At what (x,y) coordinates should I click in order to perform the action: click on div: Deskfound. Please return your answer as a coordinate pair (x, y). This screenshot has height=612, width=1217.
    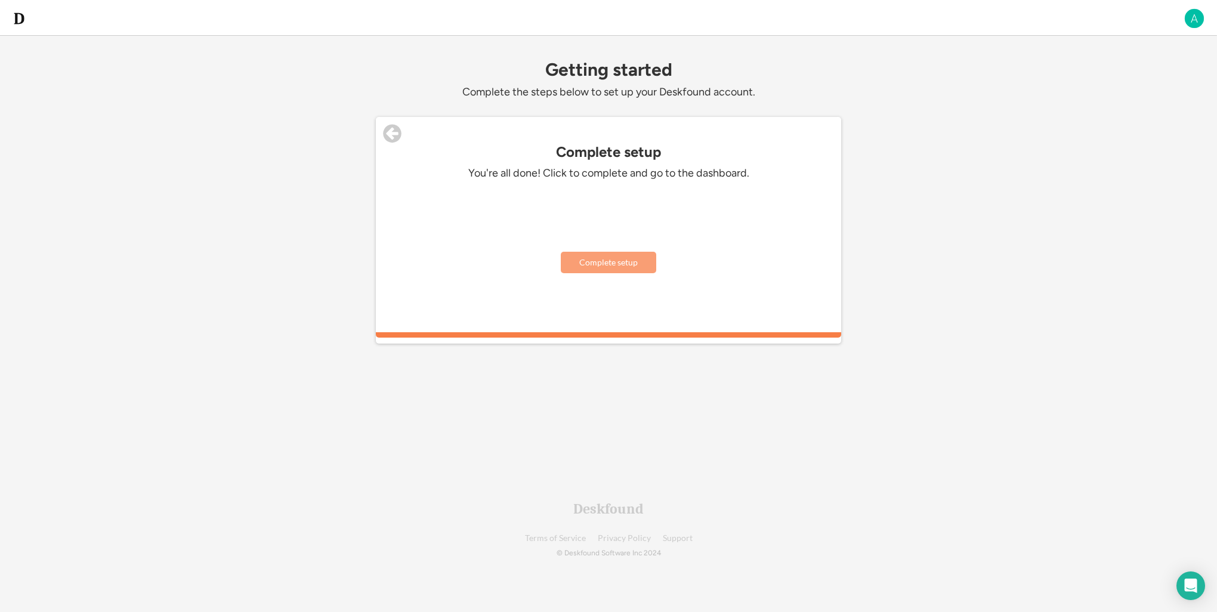
    Looking at the image, I should click on (608, 509).